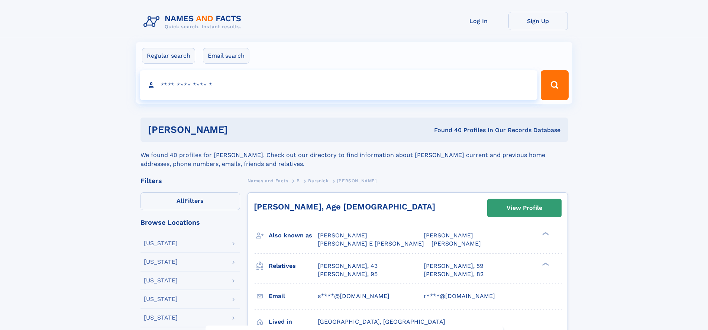 This screenshot has height=330, width=708. What do you see at coordinates (190, 201) in the screenshot?
I see `label: Filters` at bounding box center [190, 201].